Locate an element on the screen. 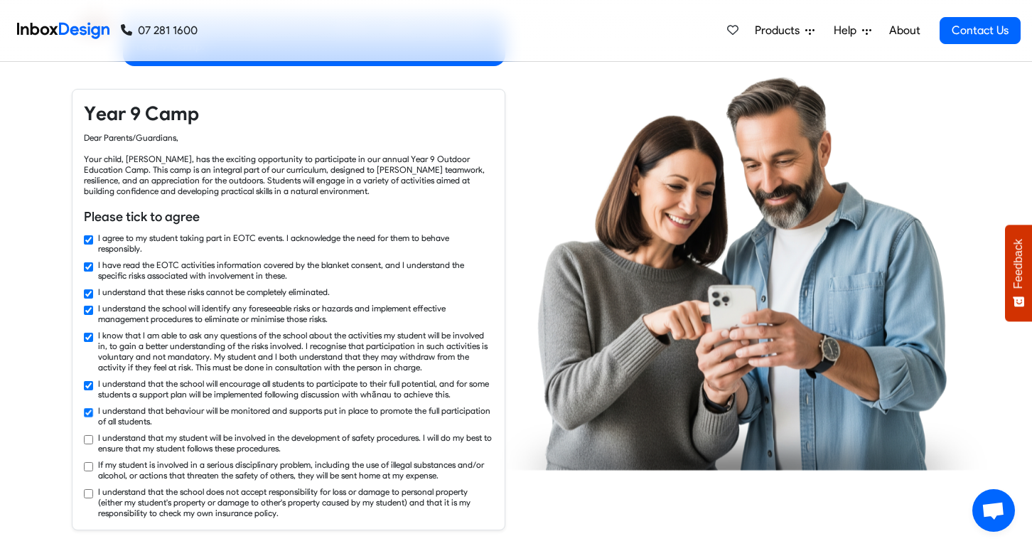 This screenshot has height=546, width=1032. label: I understand that the school will encourage all students to participate to their full potential, ... is located at coordinates (296, 389).